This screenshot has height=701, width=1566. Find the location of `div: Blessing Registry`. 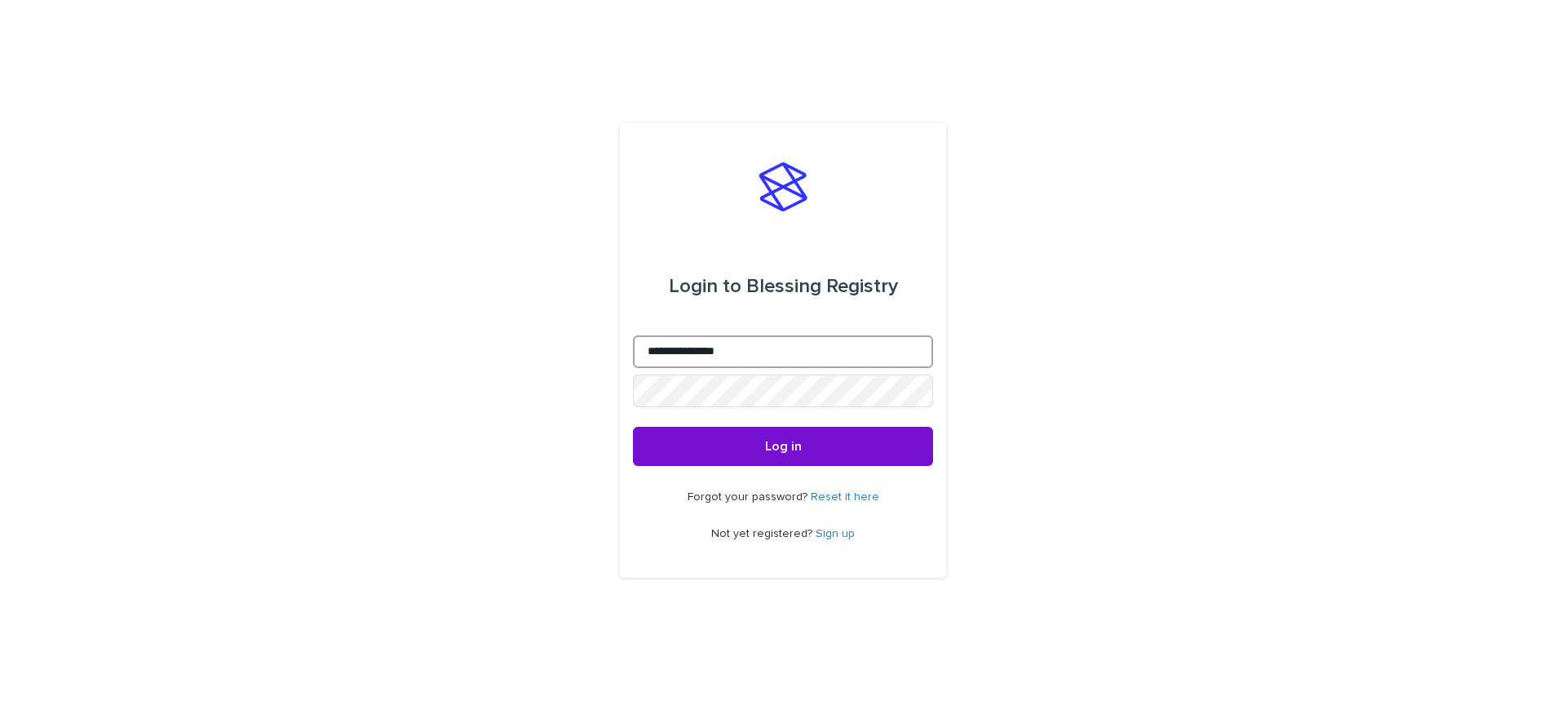

div: Blessing Registry is located at coordinates (783, 286).